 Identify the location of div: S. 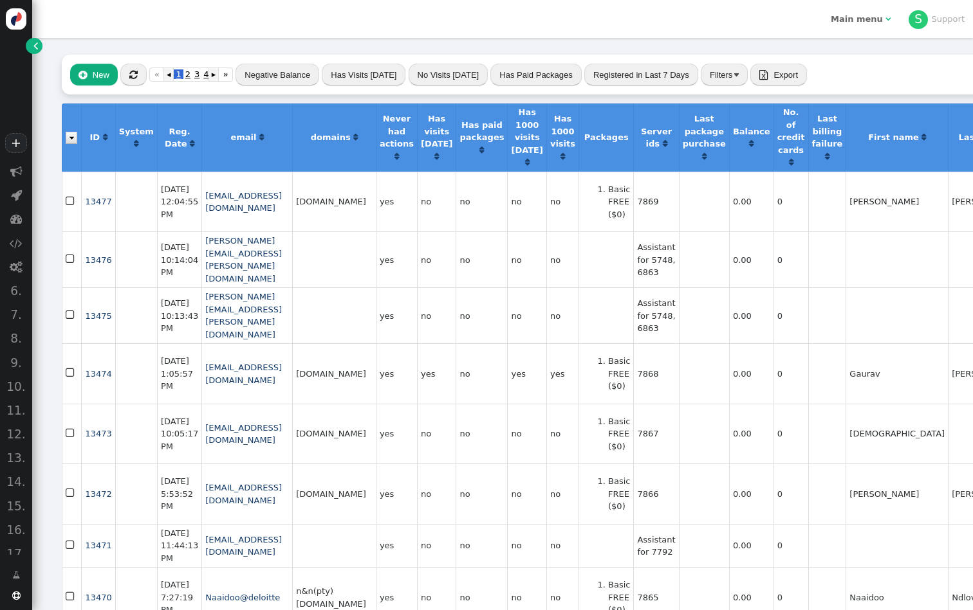
(918, 20).